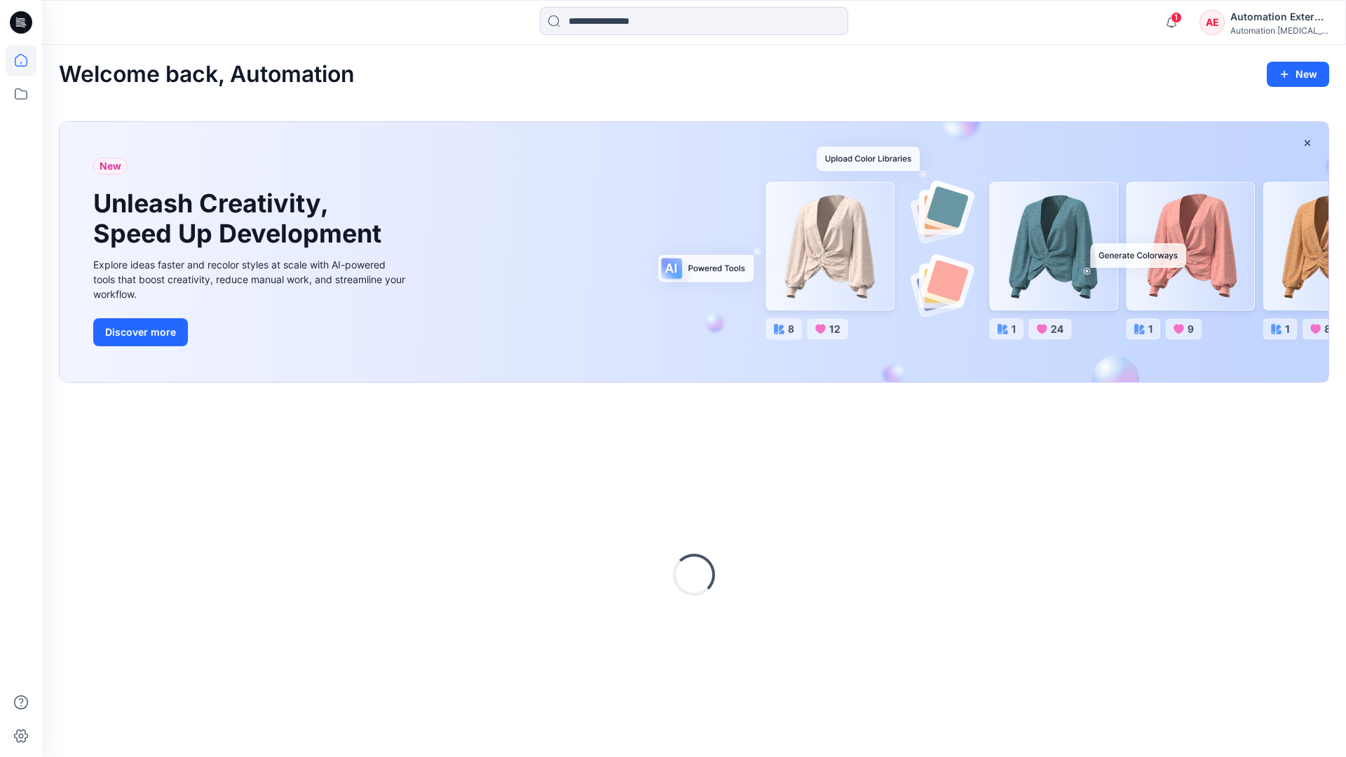 This screenshot has width=1346, height=757. Describe the element at coordinates (110, 166) in the screenshot. I see `span: New` at that location.